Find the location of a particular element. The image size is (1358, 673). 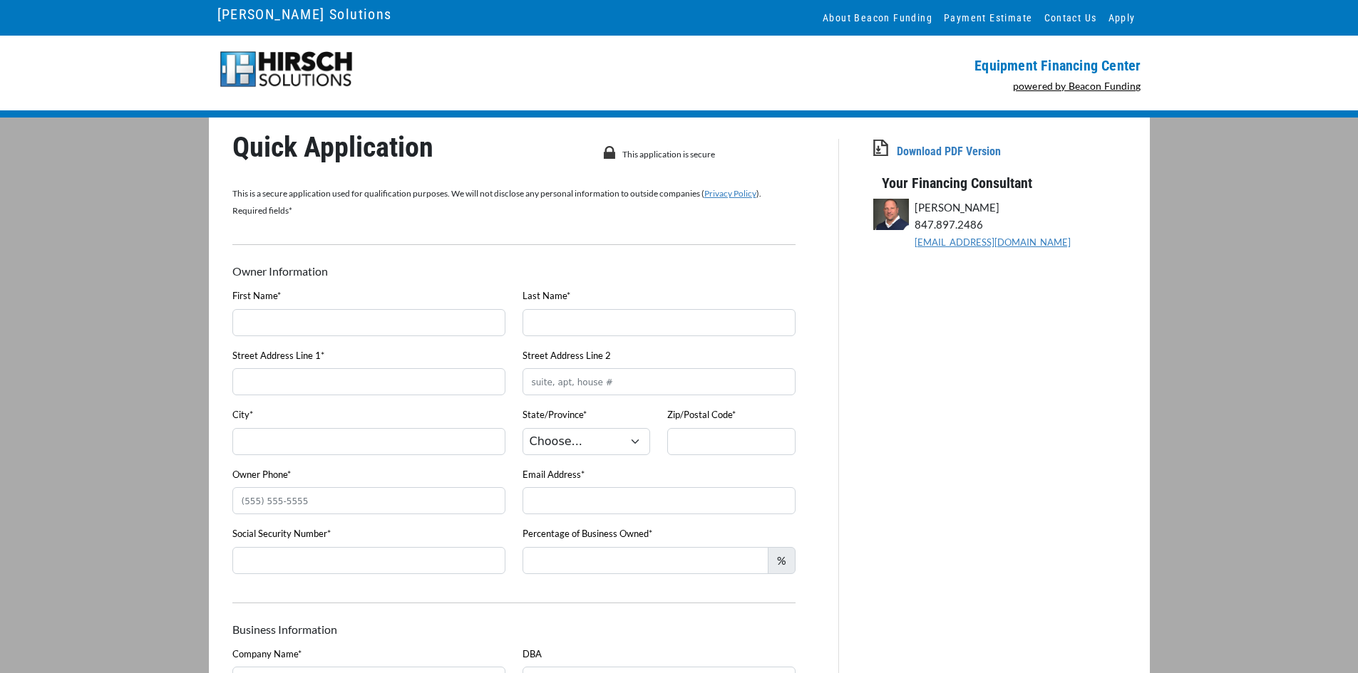

label: First Name* is located at coordinates (257, 296).